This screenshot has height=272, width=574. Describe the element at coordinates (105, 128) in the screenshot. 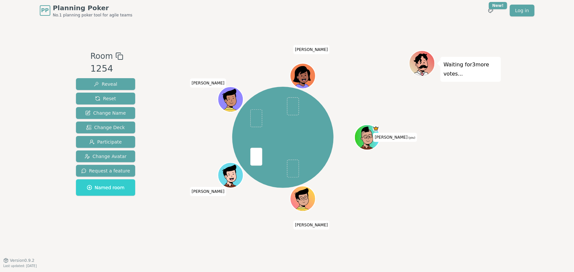

I see `span: Change Deck` at that location.